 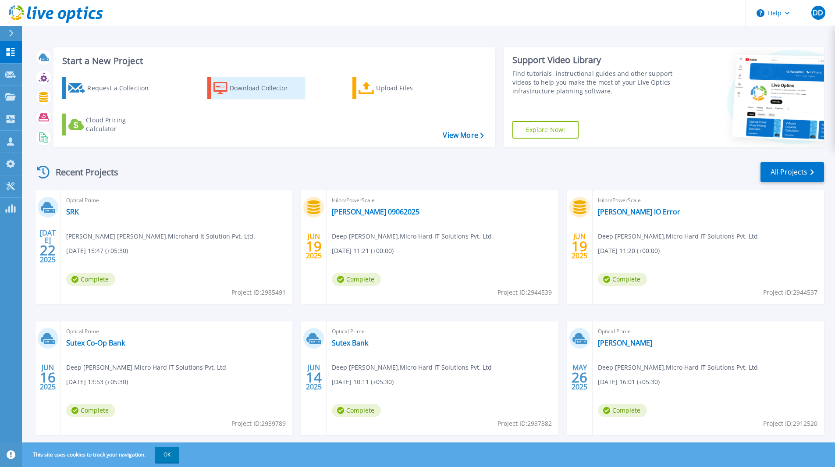 I want to click on span: 14, so click(x=314, y=377).